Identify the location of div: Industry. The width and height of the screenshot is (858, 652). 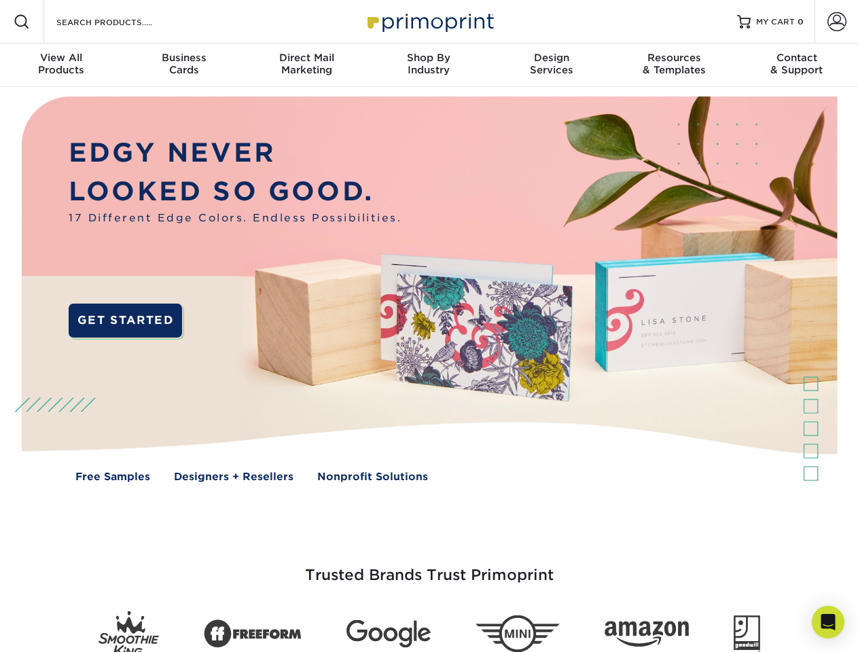
(429, 64).